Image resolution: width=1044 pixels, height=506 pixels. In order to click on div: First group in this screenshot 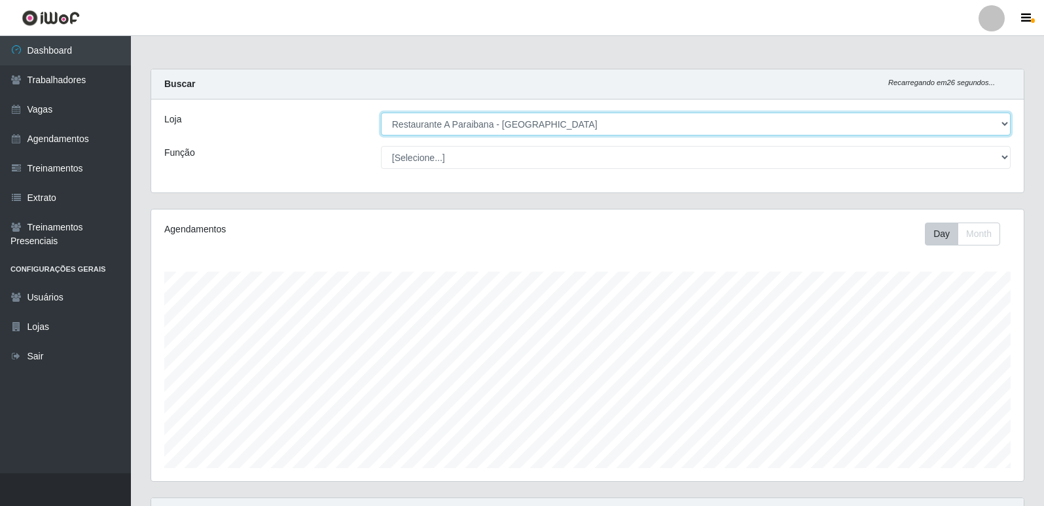, I will do `click(962, 234)`.